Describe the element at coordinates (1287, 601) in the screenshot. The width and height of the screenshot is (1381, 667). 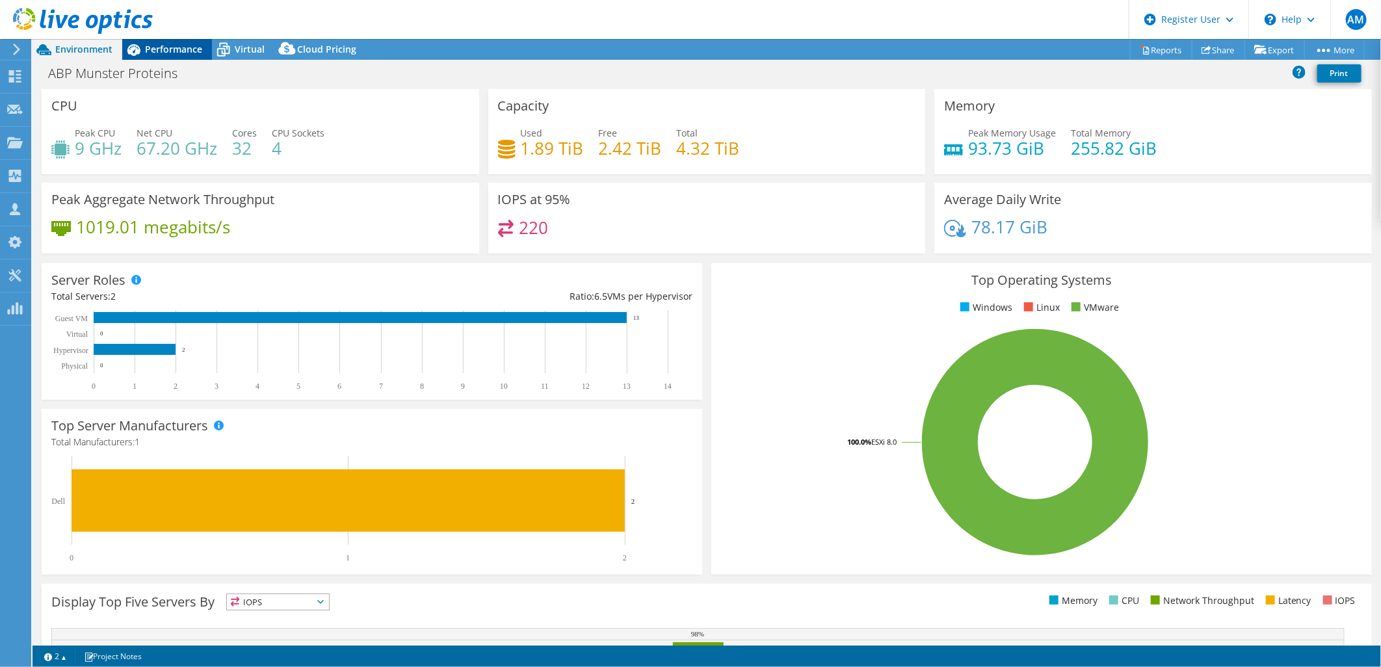
I see `li: Latency` at that location.